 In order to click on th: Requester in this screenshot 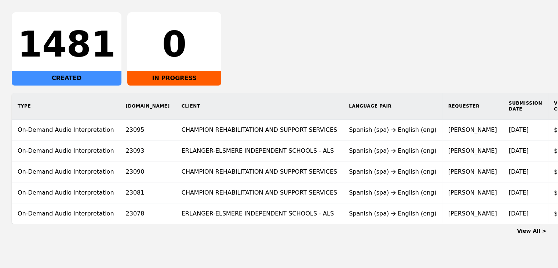, I will do `click(473, 106)`.